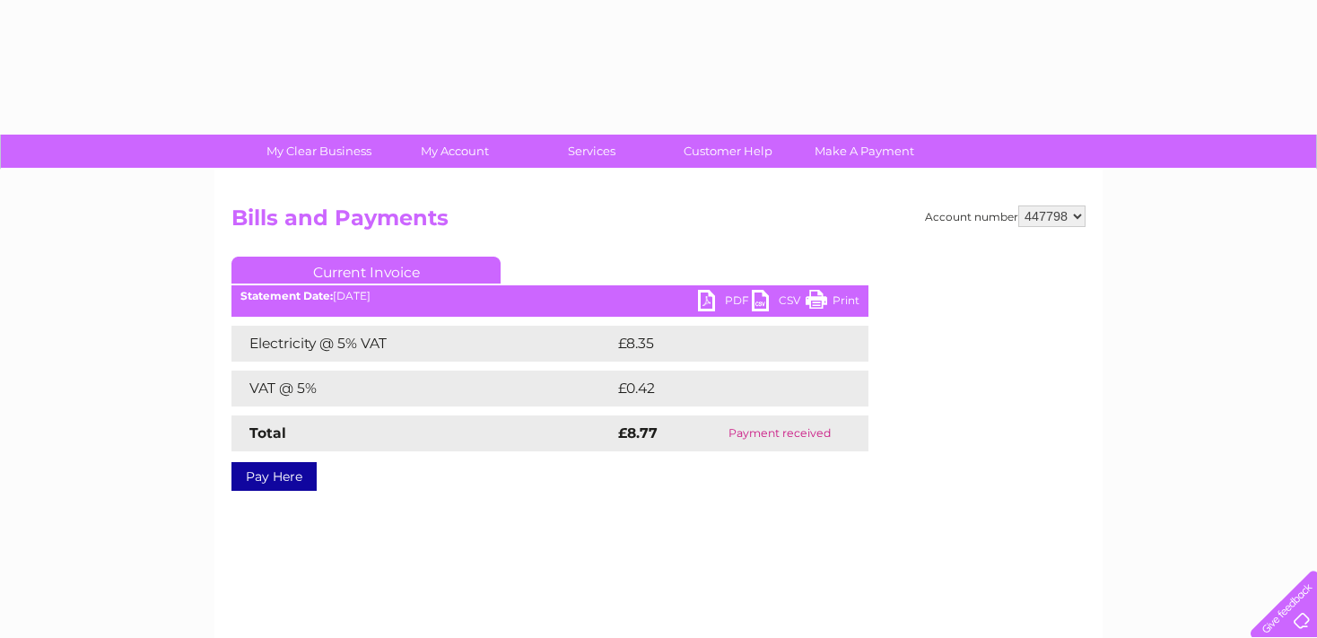 The height and width of the screenshot is (638, 1317). I want to click on a: Pay Here, so click(274, 476).